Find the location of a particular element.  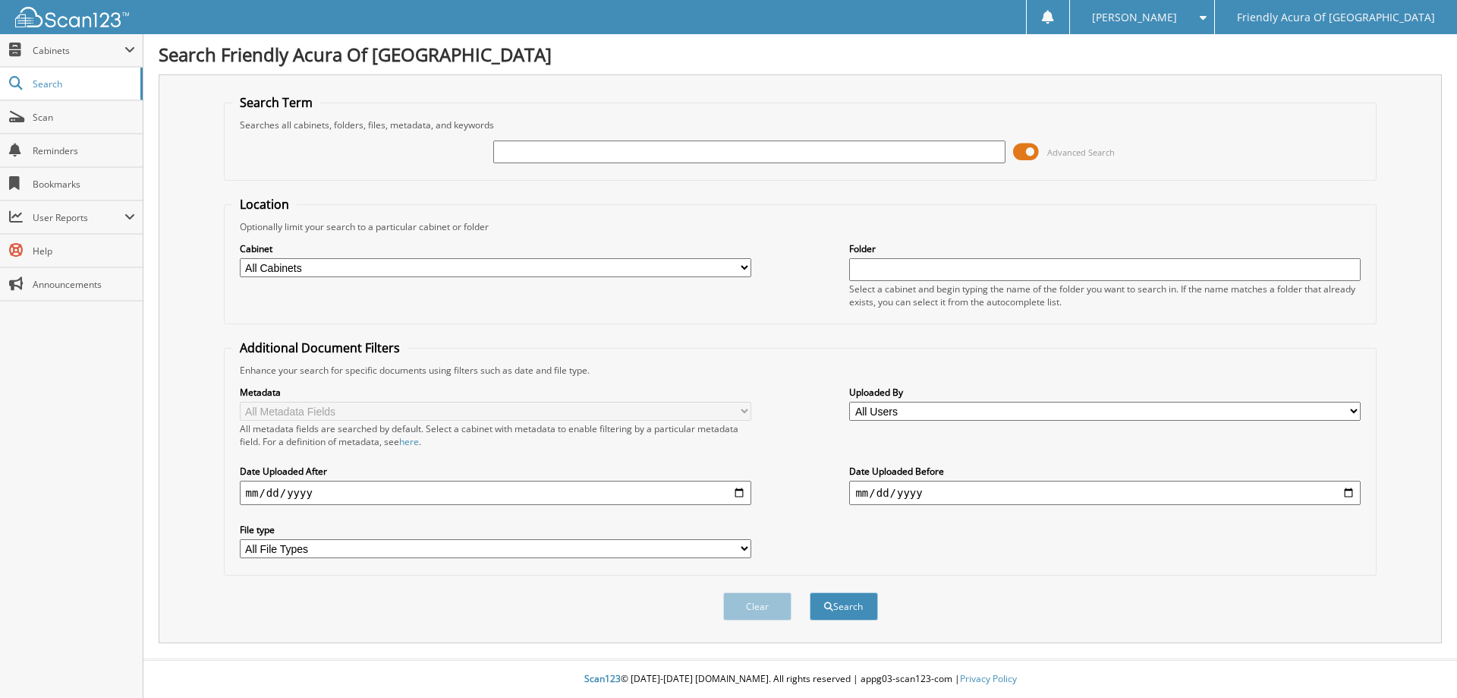

legend: Search Term is located at coordinates (276, 102).